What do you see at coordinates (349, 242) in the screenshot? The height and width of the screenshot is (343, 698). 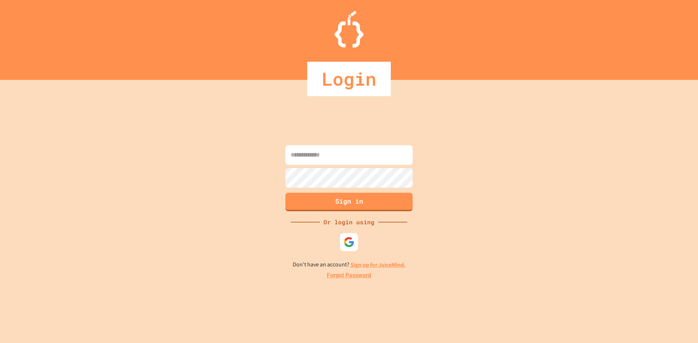 I see `img: google-icon.svg` at bounding box center [349, 242].